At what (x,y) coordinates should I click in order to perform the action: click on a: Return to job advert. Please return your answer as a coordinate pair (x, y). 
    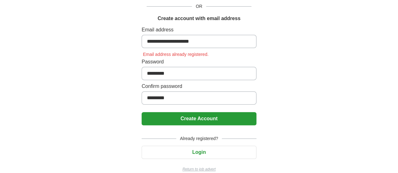
    Looking at the image, I should click on (199, 170).